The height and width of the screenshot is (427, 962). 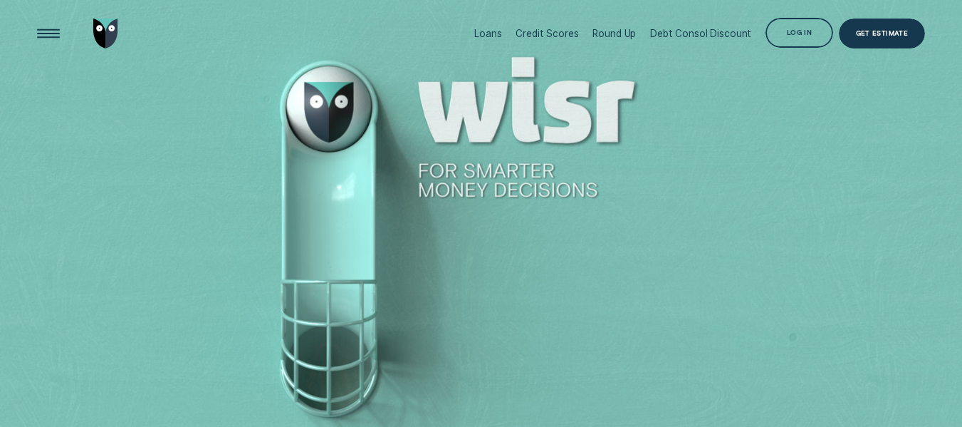 What do you see at coordinates (106, 33) in the screenshot?
I see `img: Wisr` at bounding box center [106, 33].